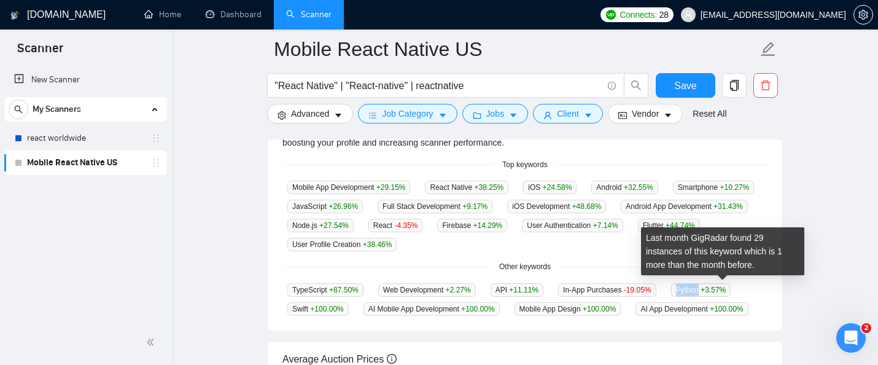  Describe the element at coordinates (607, 290) in the screenshot. I see `span: In-App Purchases` at that location.